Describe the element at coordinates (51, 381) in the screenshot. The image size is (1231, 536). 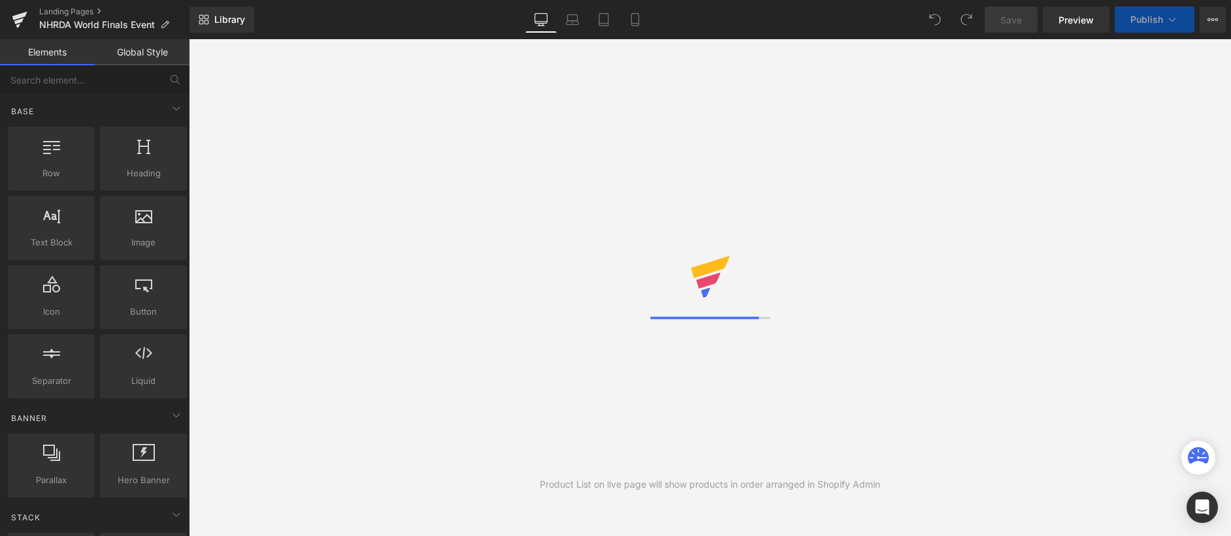
I see `span: Separator` at that location.